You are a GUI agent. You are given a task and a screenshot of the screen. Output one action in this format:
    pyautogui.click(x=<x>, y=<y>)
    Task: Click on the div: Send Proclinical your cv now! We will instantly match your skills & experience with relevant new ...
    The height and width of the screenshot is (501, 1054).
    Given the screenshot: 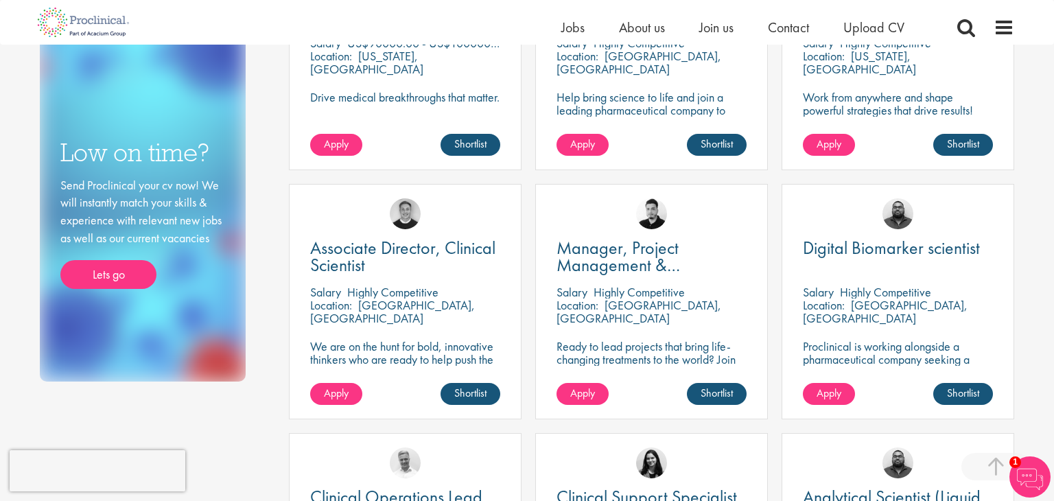 What is the action you would take?
    pyautogui.click(x=143, y=233)
    